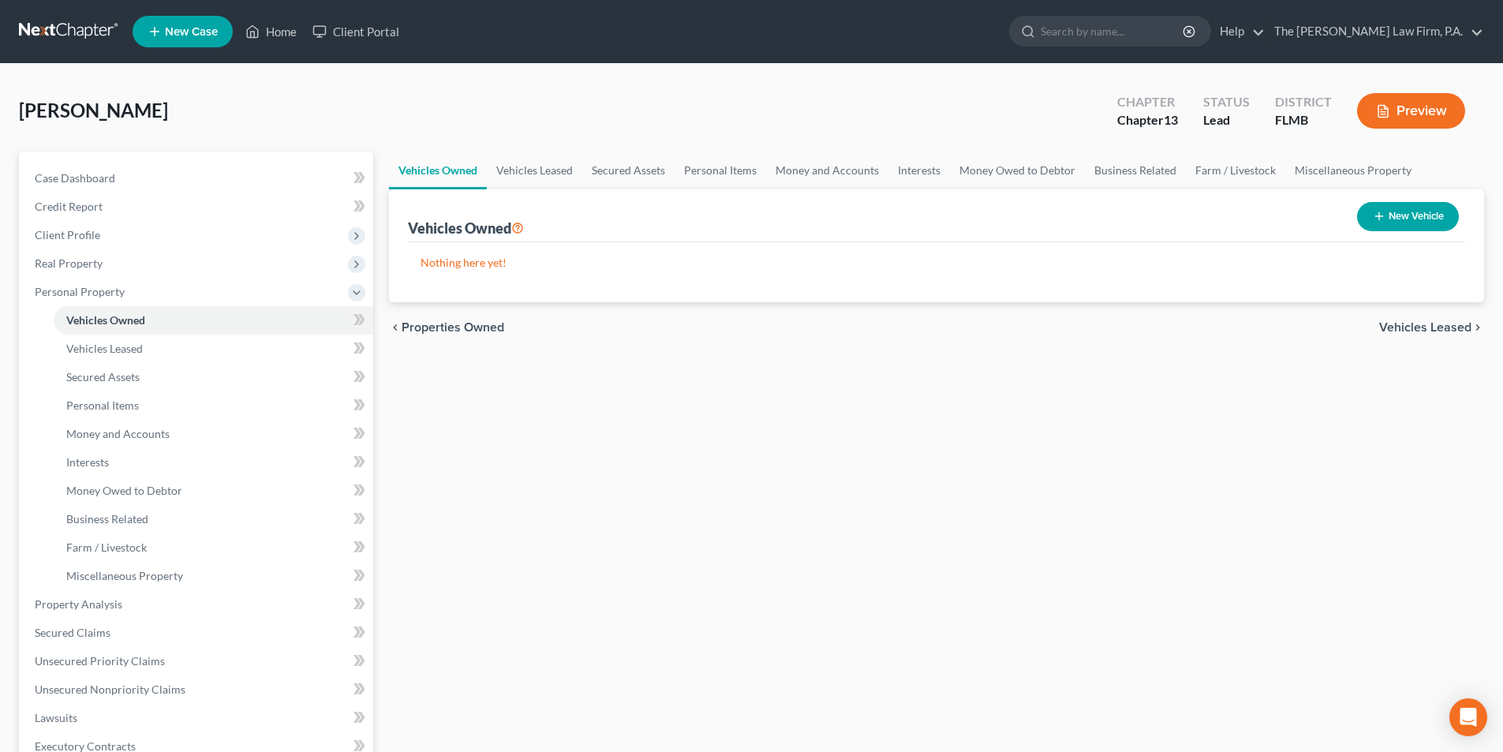 The width and height of the screenshot is (1503, 752). What do you see at coordinates (446, 327) in the screenshot?
I see `button: chevron_left Properties Owned` at bounding box center [446, 327].